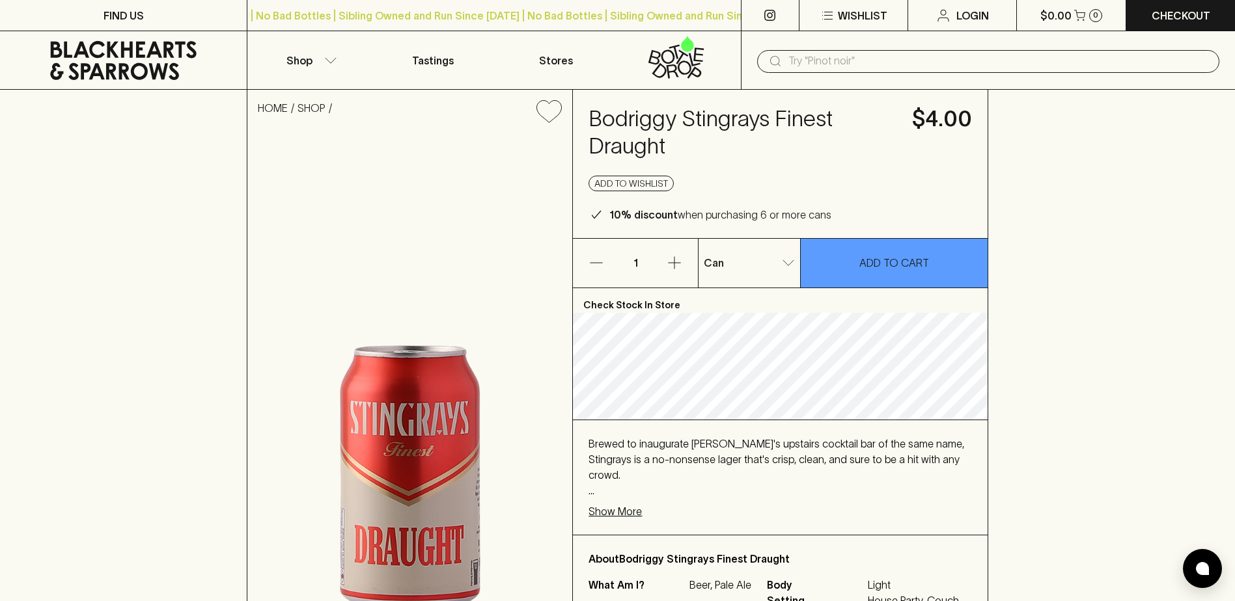  What do you see at coordinates (749, 263) in the screenshot?
I see `div: Can` at bounding box center [749, 263].